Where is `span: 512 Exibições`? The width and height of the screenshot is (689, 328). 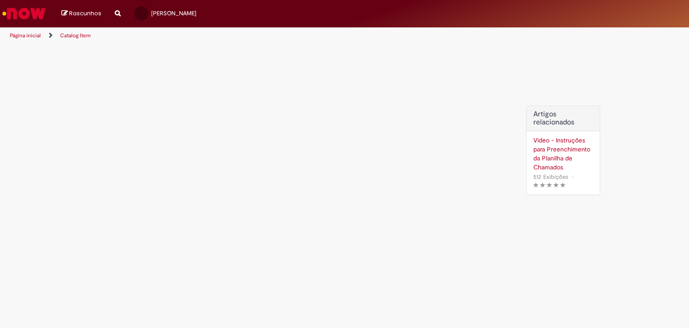 span: 512 Exibições is located at coordinates (551, 176).